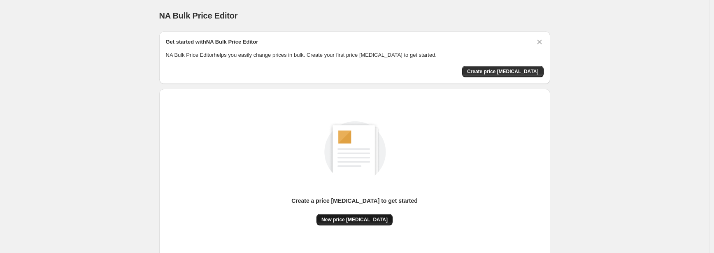 The width and height of the screenshot is (714, 253). Describe the element at coordinates (212, 42) in the screenshot. I see `h2: Get started with NA Bulk Price Editor` at that location.